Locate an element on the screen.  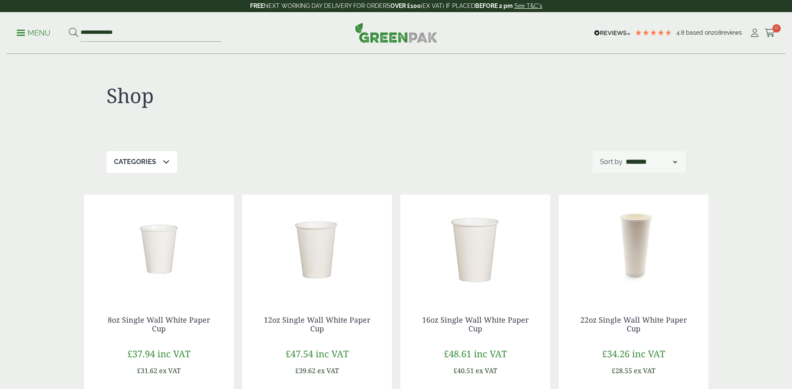
h1: Shop is located at coordinates (251, 96).